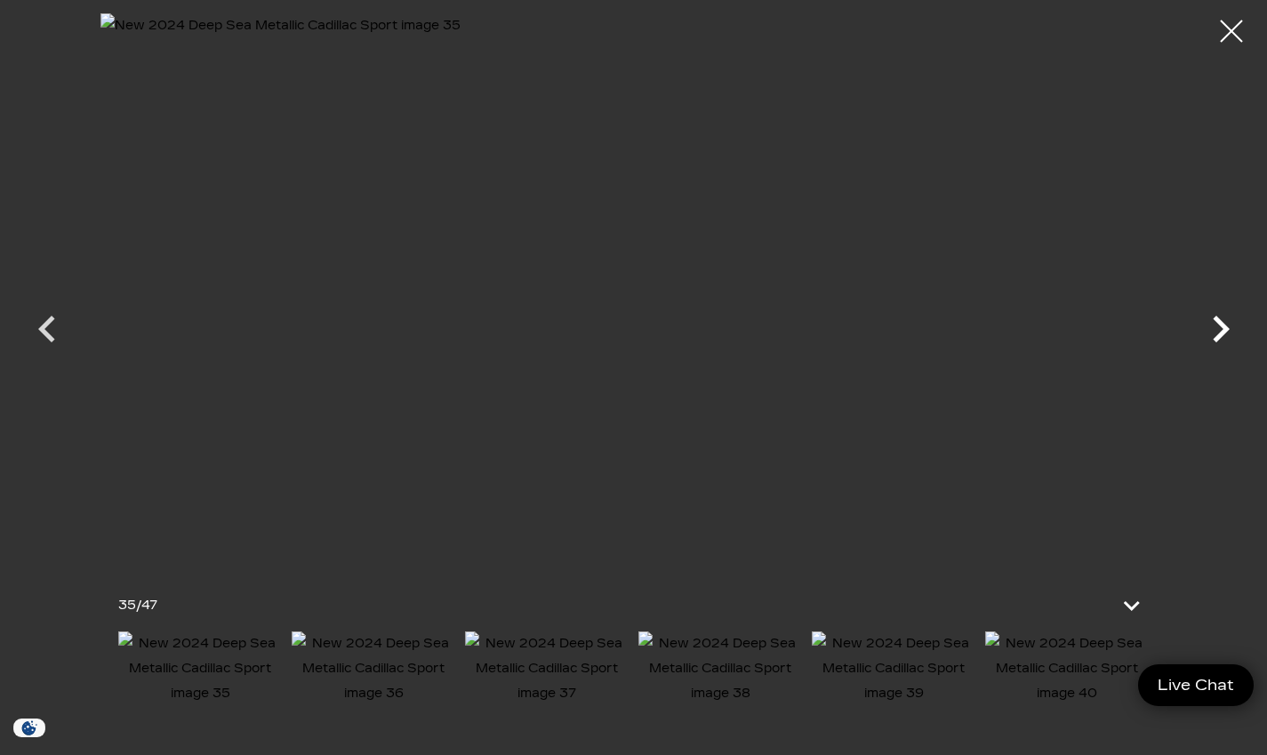  What do you see at coordinates (1067, 669) in the screenshot?
I see `img: New 2024 Deep Sea Metallic Cadillac Sport image 40` at bounding box center [1067, 669].